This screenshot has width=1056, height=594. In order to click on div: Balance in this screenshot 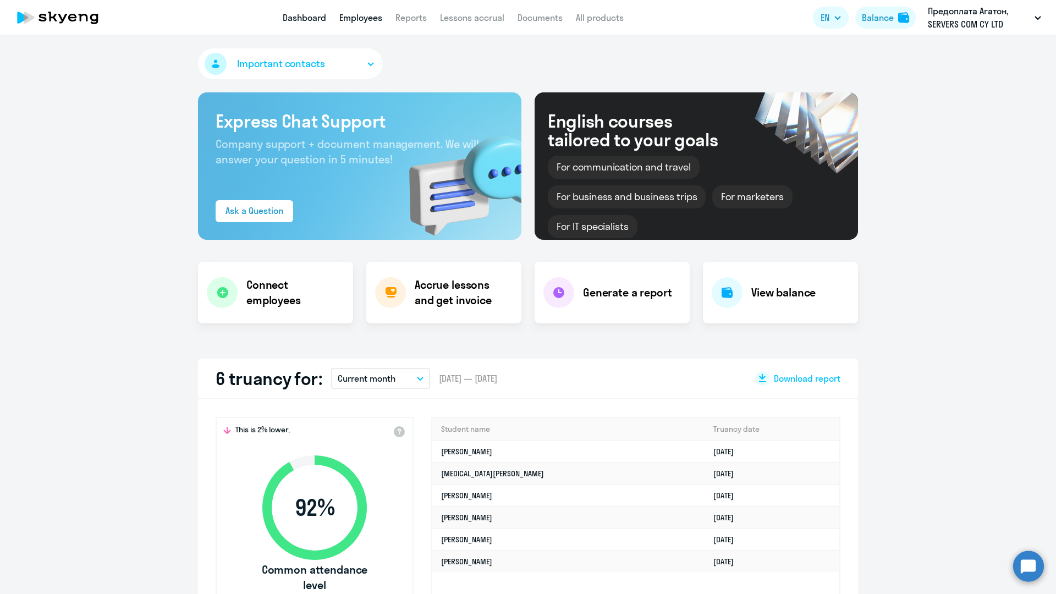, I will do `click(877, 18)`.